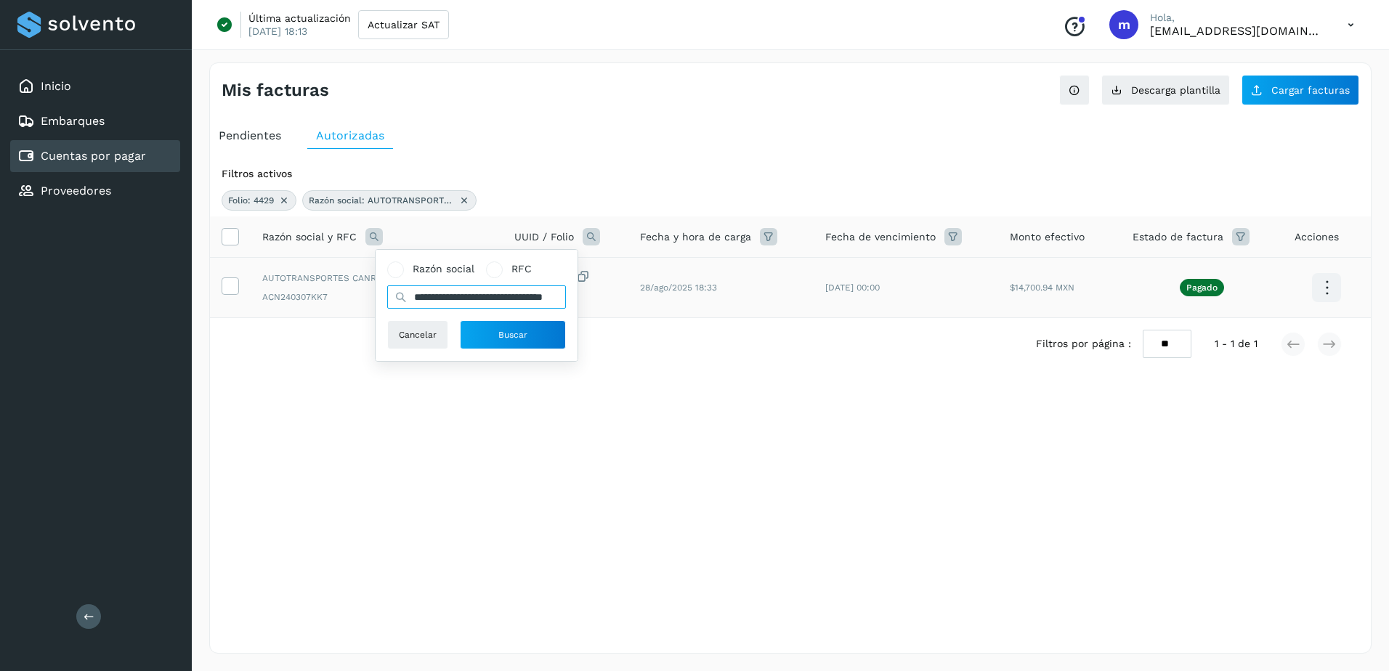 This screenshot has width=1389, height=671. I want to click on a: Cuentas por pagar, so click(93, 155).